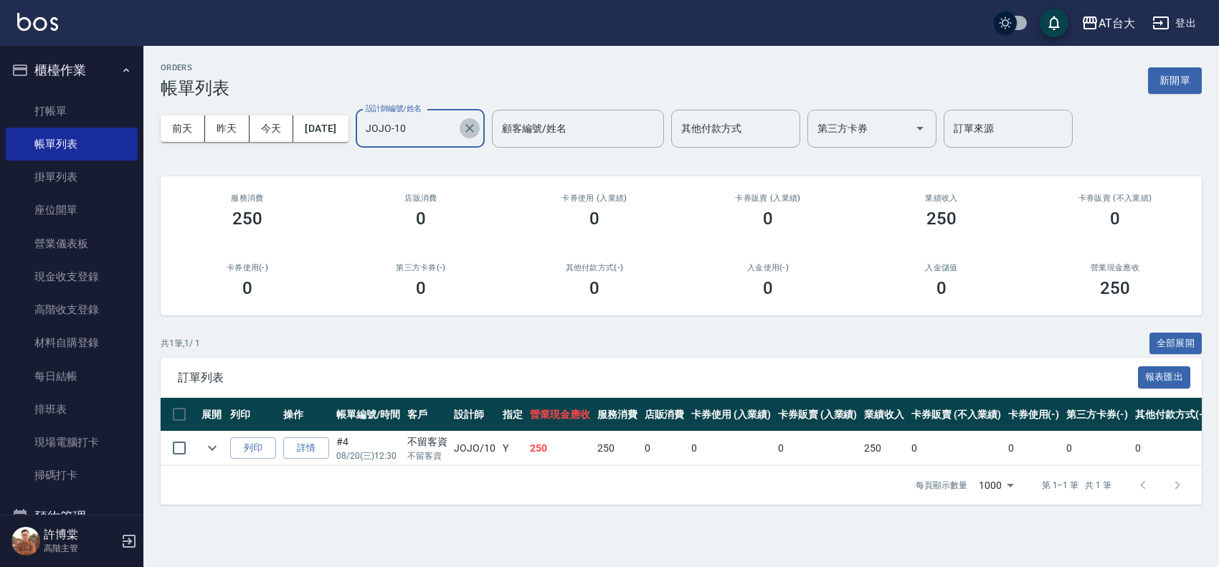 The width and height of the screenshot is (1219, 567). What do you see at coordinates (72, 111) in the screenshot?
I see `a: 打帳單` at bounding box center [72, 111].